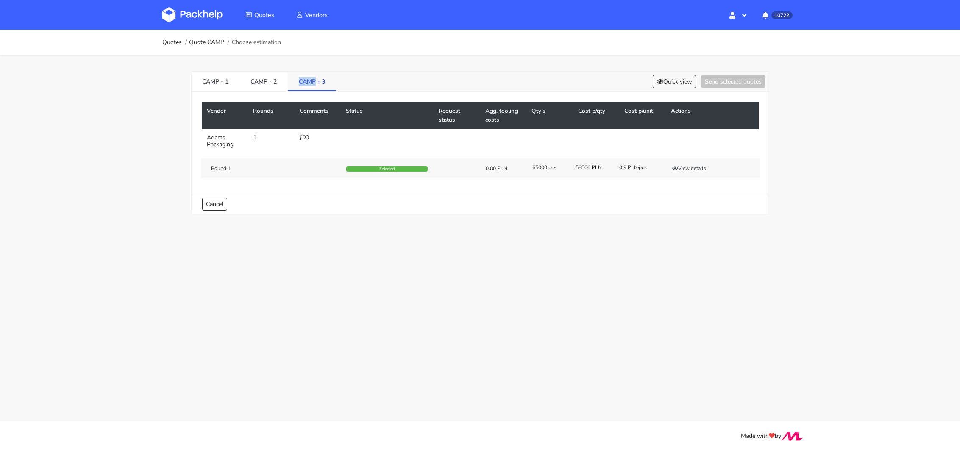 The height and width of the screenshot is (451, 960). Describe the element at coordinates (548, 167) in the screenshot. I see `div: 65000 pcs` at that location.